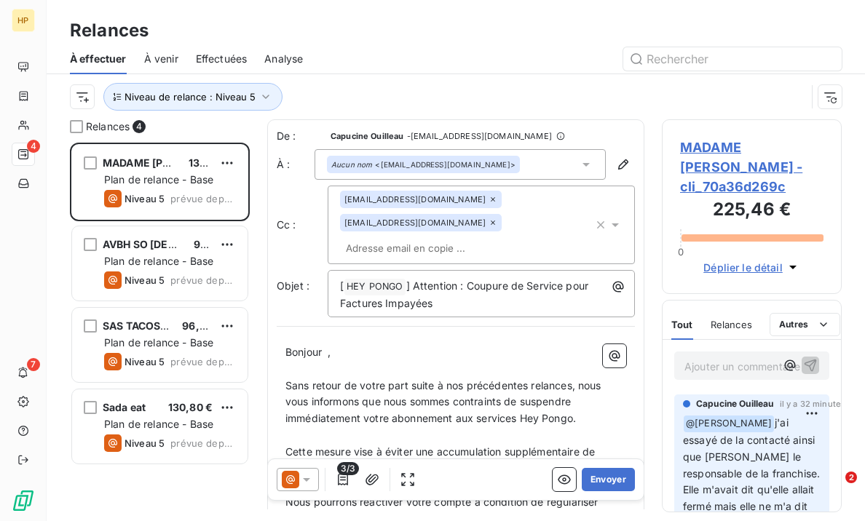  I want to click on span: Bonjour, so click(304, 352).